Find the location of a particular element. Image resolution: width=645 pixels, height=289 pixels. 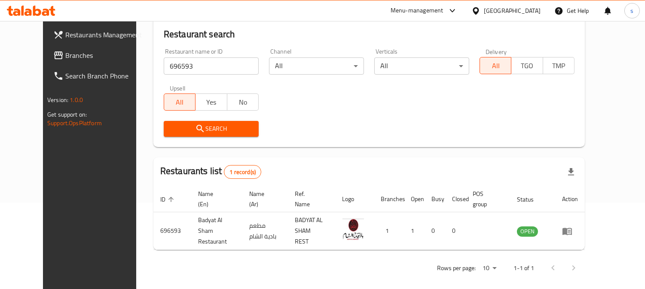

span: 1.0.0 is located at coordinates (76, 100).